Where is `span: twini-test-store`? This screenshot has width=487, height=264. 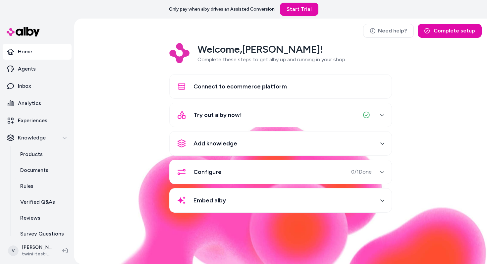
span: twini-test-store is located at coordinates (37, 254).